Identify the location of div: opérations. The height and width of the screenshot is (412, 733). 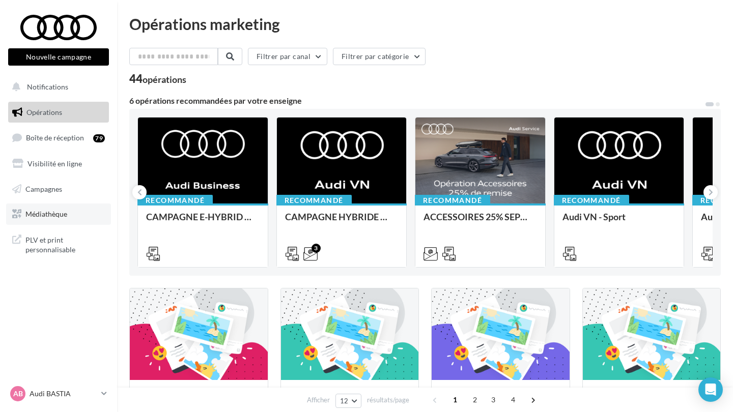
(164, 79).